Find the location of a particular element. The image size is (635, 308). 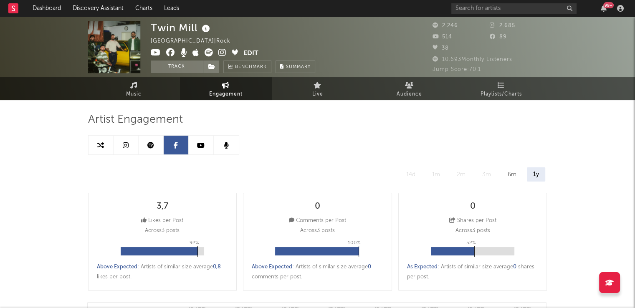

span: Live is located at coordinates (318, 94).